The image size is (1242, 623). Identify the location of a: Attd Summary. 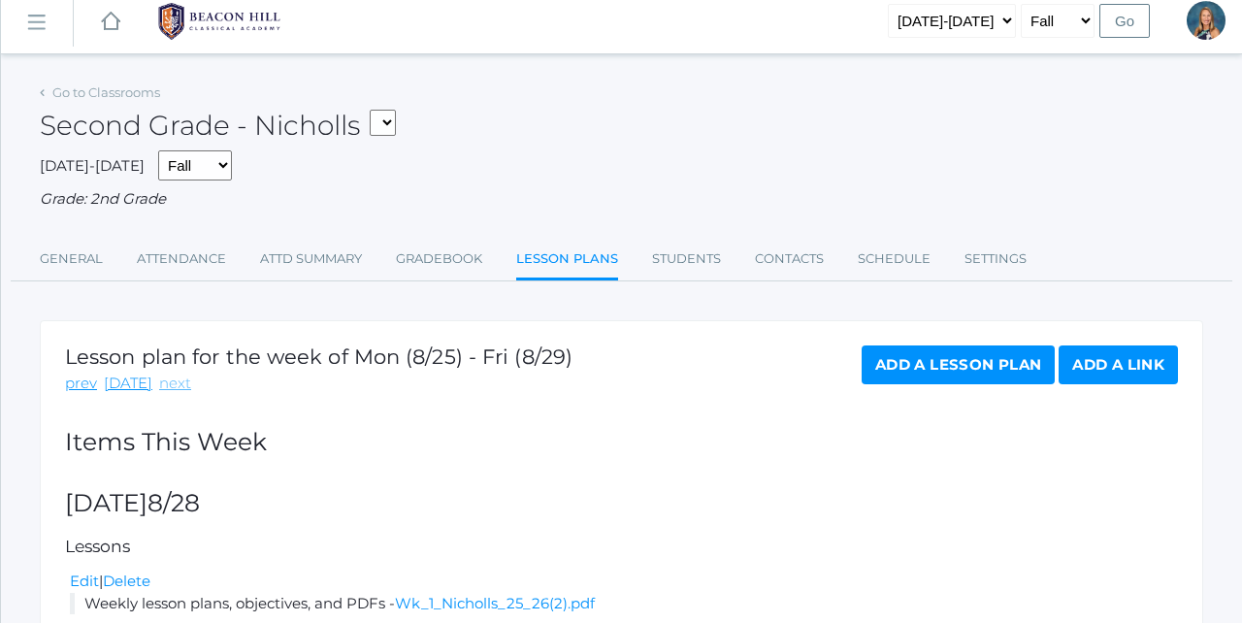
(310, 259).